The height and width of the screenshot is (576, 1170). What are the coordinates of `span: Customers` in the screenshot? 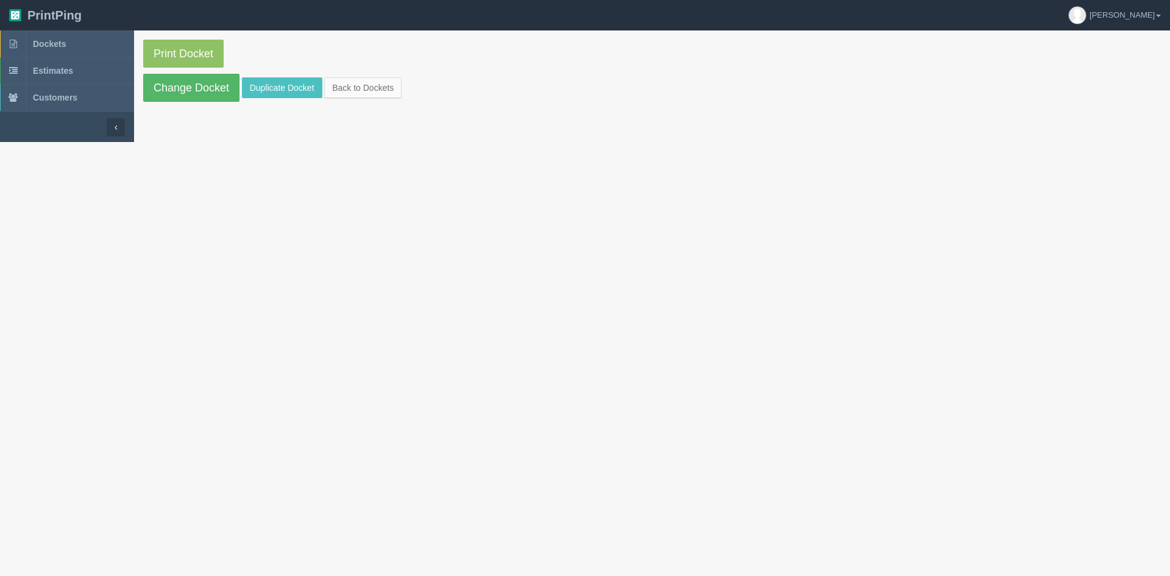 It's located at (55, 98).